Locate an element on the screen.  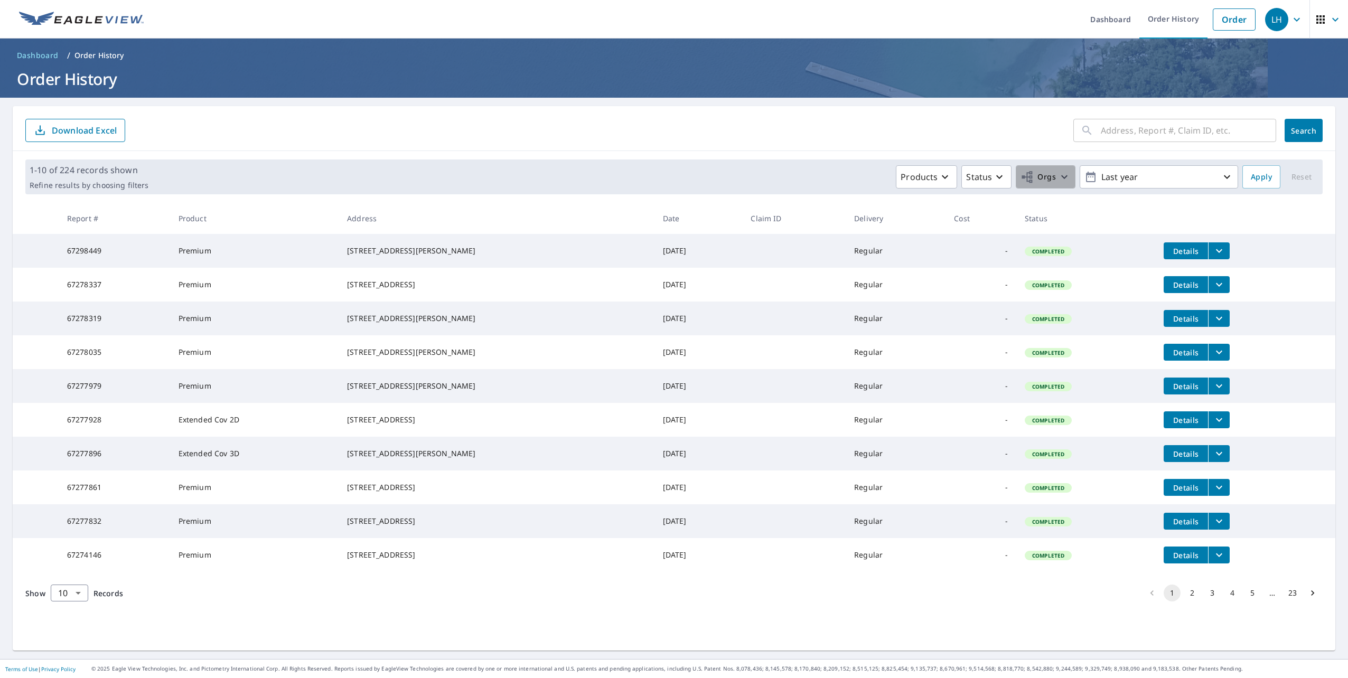
th: Claim ID is located at coordinates (794, 218).